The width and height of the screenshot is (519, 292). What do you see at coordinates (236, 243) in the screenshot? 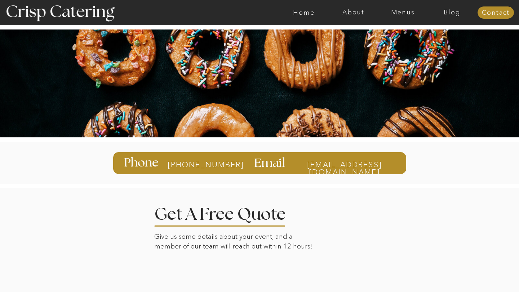
I see `p: Give us some details about your event, and a member of our team will reach out within 12 hours!` at bounding box center [236, 243].